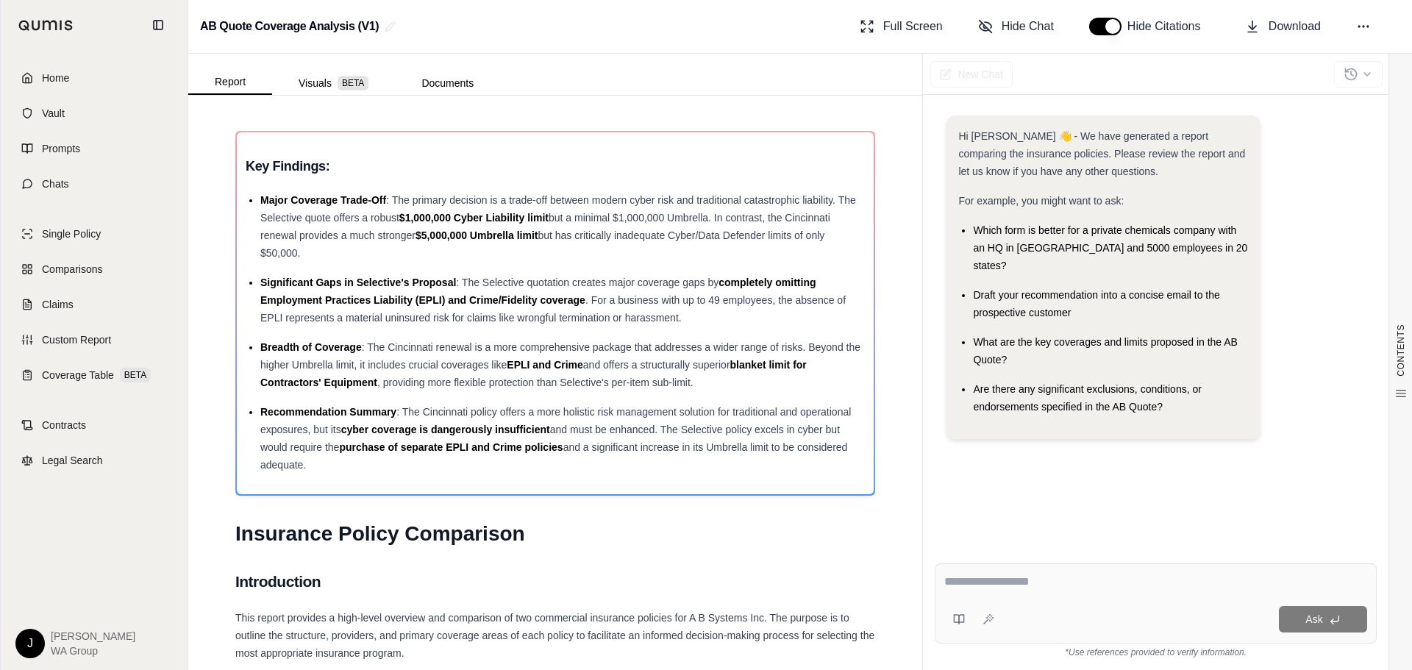  What do you see at coordinates (1016, 26) in the screenshot?
I see `button: Hide Chat` at bounding box center [1016, 26].